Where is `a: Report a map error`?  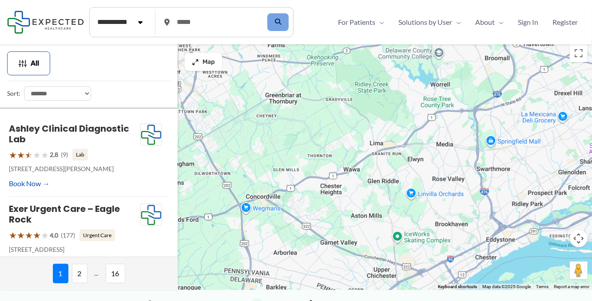 a: Report a map error is located at coordinates (571, 287).